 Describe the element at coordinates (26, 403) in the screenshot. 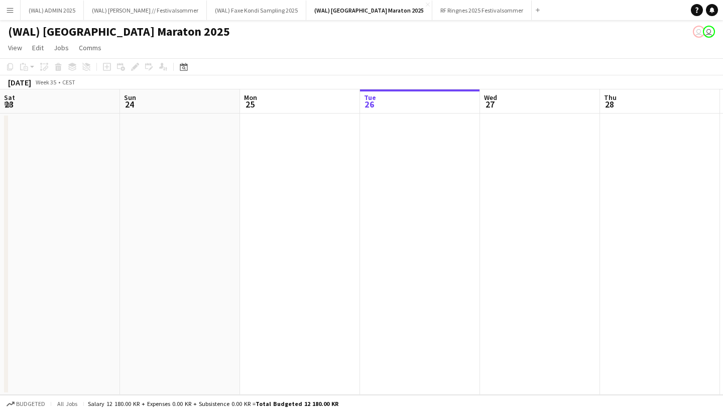

I see `button: Budgeted` at that location.